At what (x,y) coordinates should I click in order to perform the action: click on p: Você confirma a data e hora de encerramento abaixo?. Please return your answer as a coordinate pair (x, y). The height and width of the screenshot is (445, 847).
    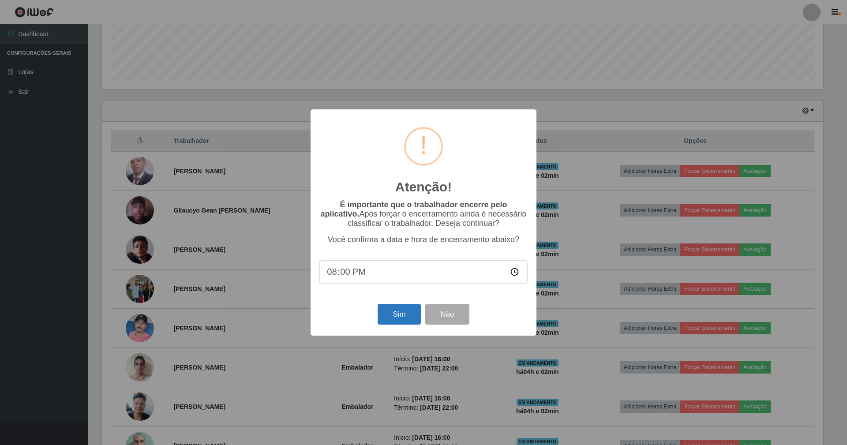
    Looking at the image, I should click on (423, 239).